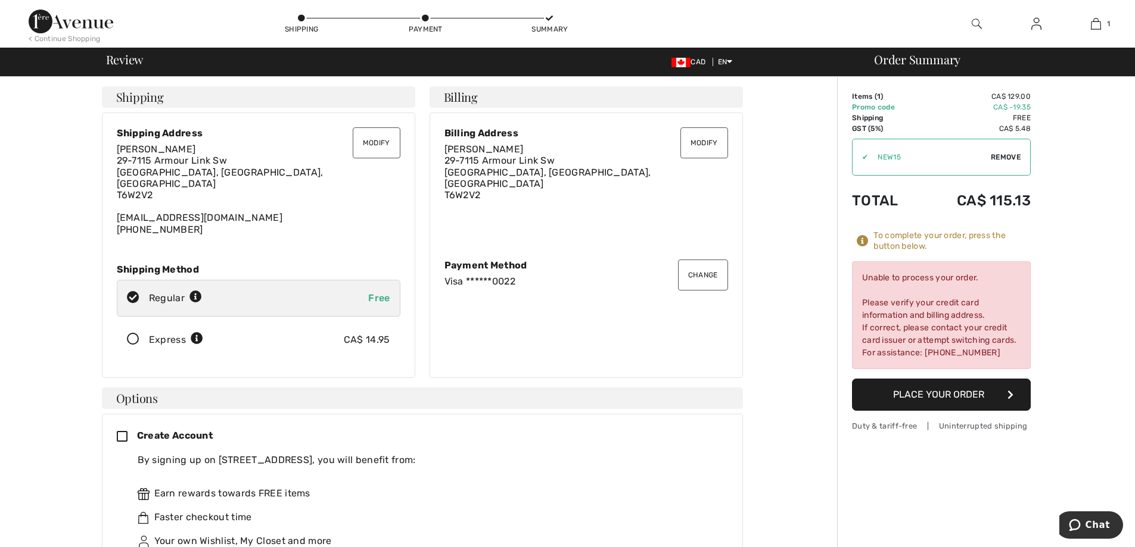 The height and width of the screenshot is (547, 1135). Describe the element at coordinates (941, 315) in the screenshot. I see `div: Unable to process your order. Please verify your credit card information and billing address. If ...` at that location.